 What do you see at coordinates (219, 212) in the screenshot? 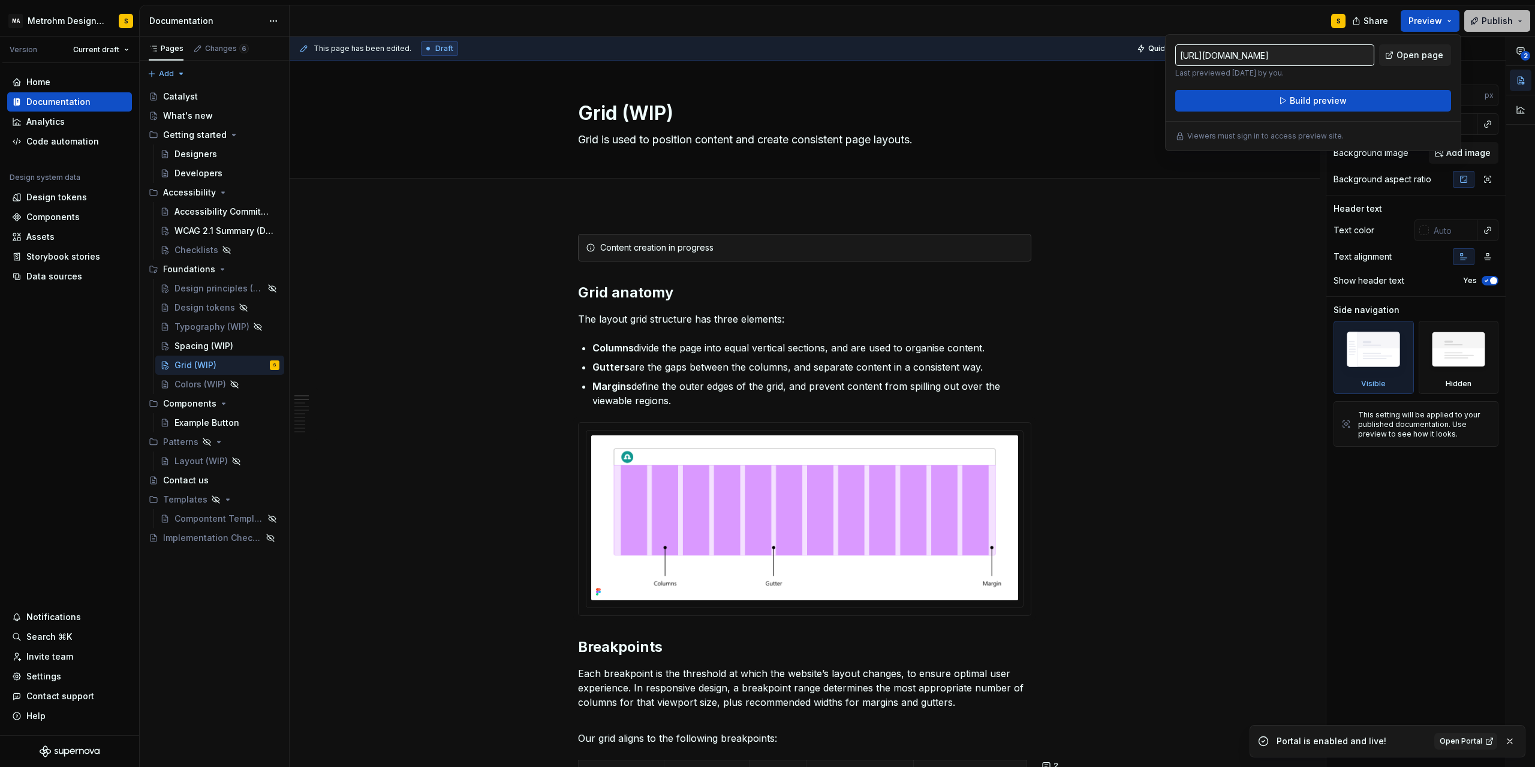
I see `a: Accessibility Commitment (Draft)` at bounding box center [219, 212].